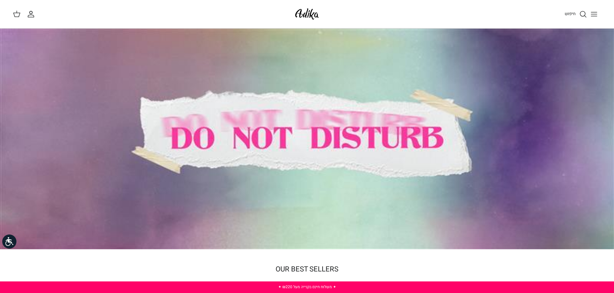  Describe the element at coordinates (307, 287) in the screenshot. I see `a: ✦ משלוח חינם בקנייה מעל ₪220 ✦` at that location.